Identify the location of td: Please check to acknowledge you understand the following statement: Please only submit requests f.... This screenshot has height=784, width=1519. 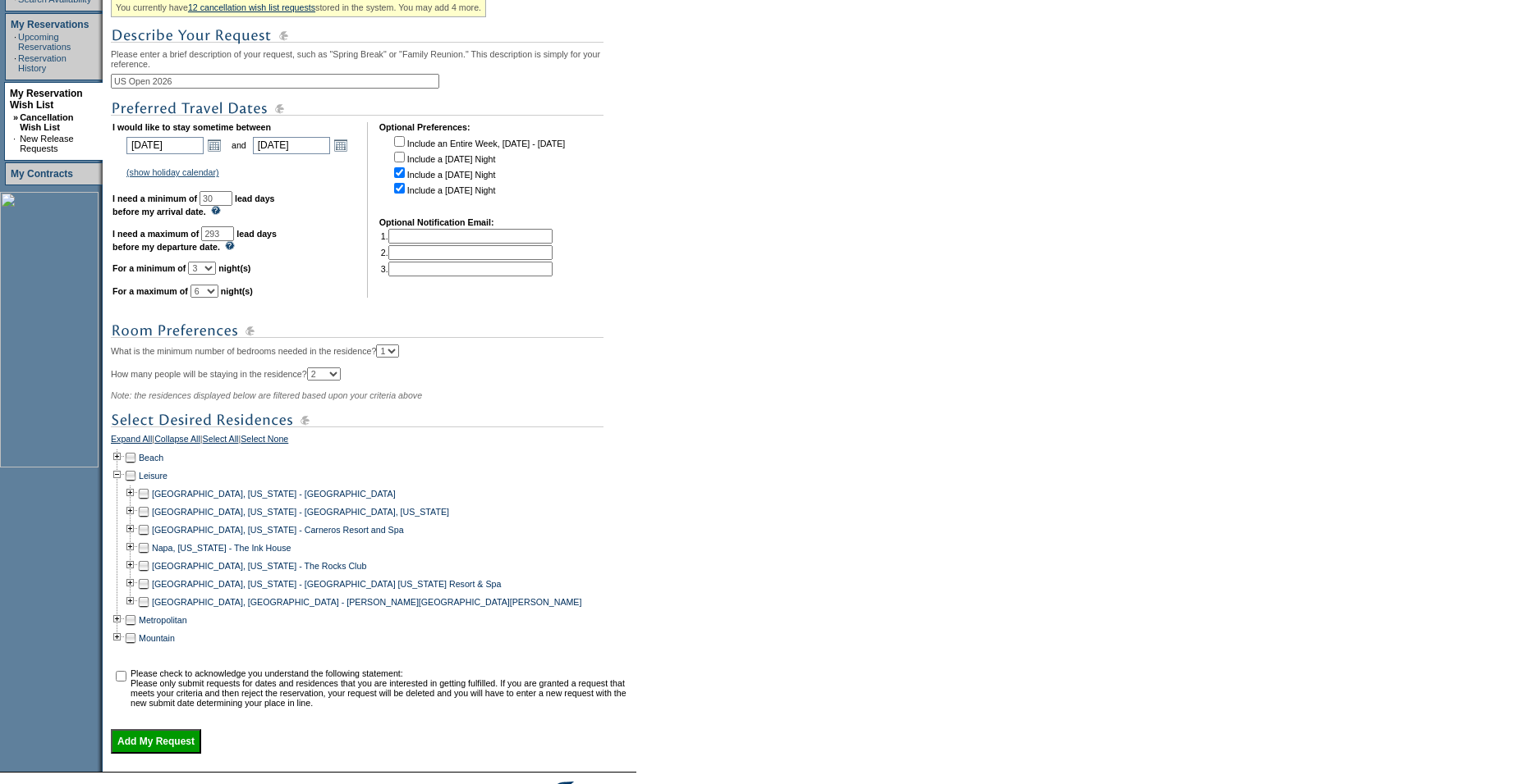
(380, 688).